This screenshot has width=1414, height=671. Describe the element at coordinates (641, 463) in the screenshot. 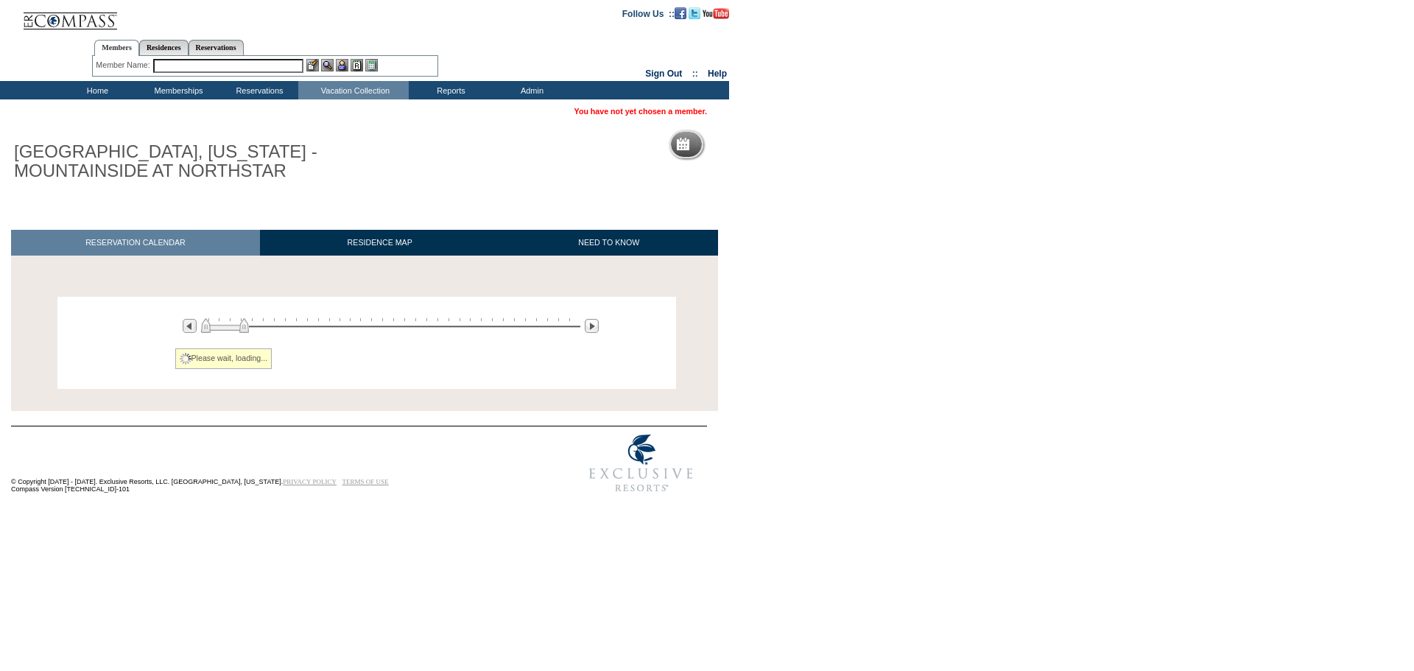

I see `img: Exclusive Resorts` at that location.